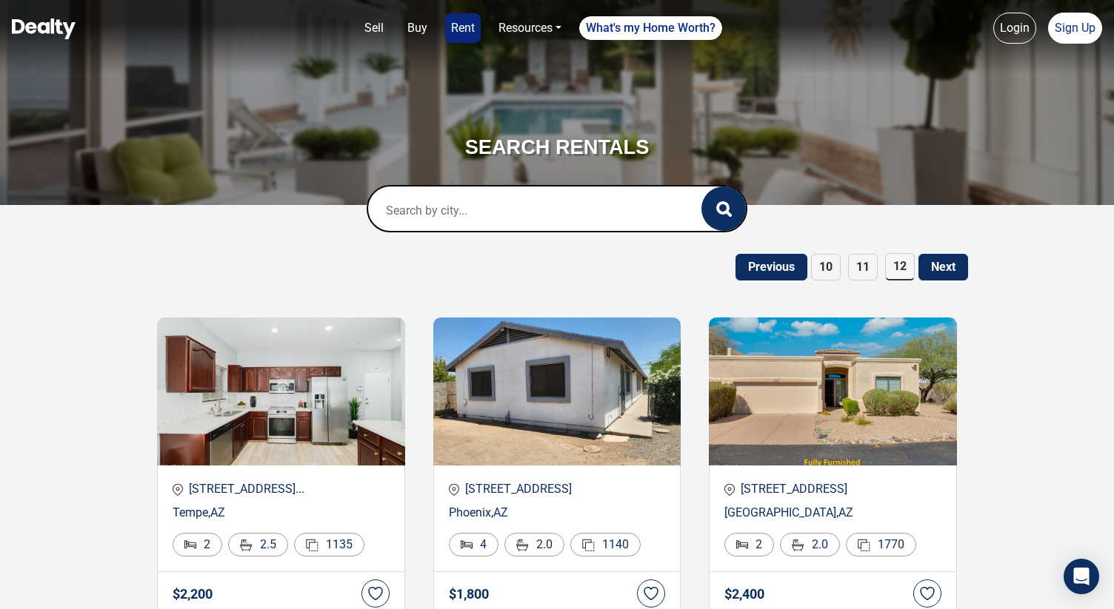  What do you see at coordinates (530, 28) in the screenshot?
I see `a: Resources` at bounding box center [530, 28].